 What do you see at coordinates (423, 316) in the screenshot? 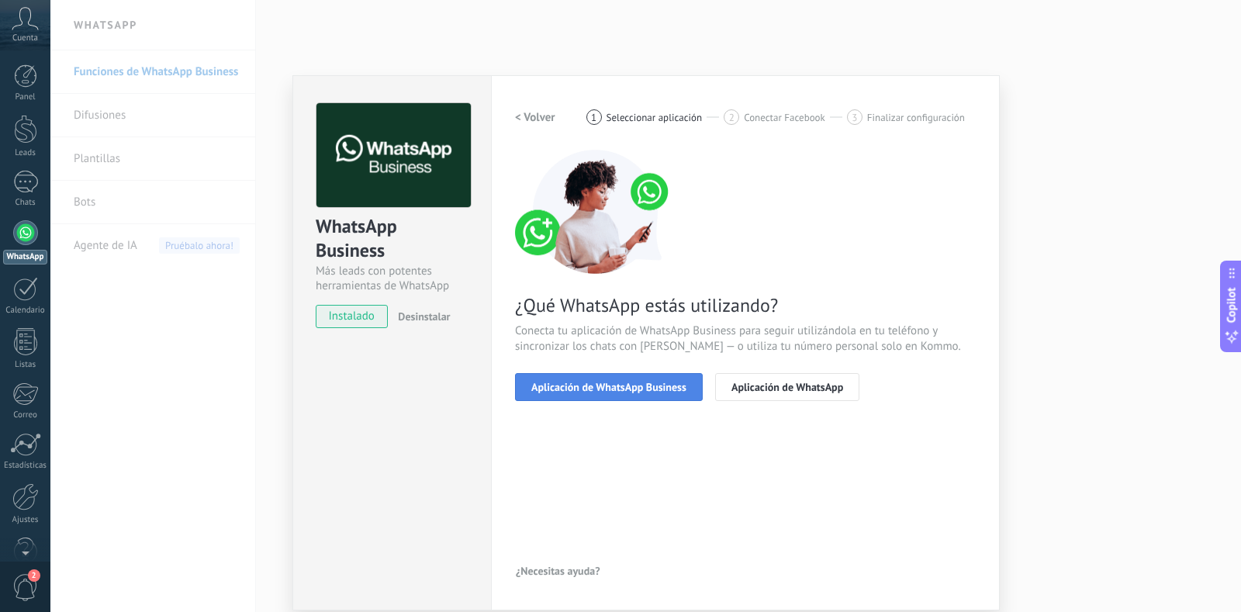
I see `span: Desinstalar` at bounding box center [423, 316].